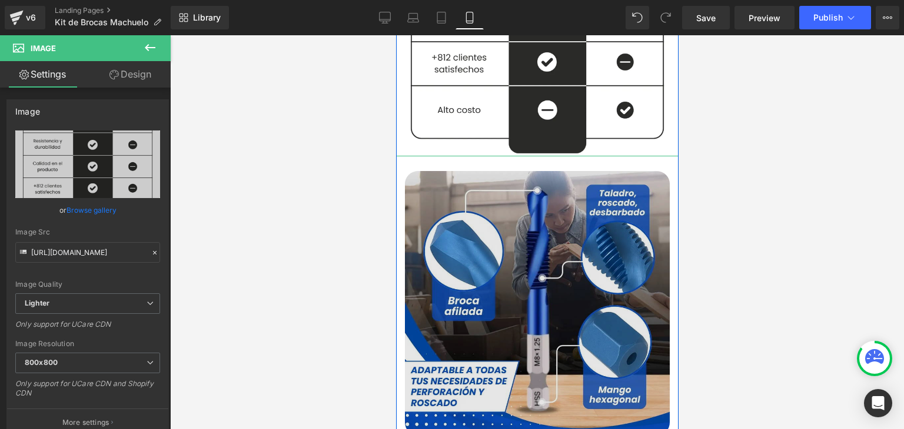 This screenshot has height=429, width=904. What do you see at coordinates (112, 11) in the screenshot?
I see `a: Landing Pages` at bounding box center [112, 11].